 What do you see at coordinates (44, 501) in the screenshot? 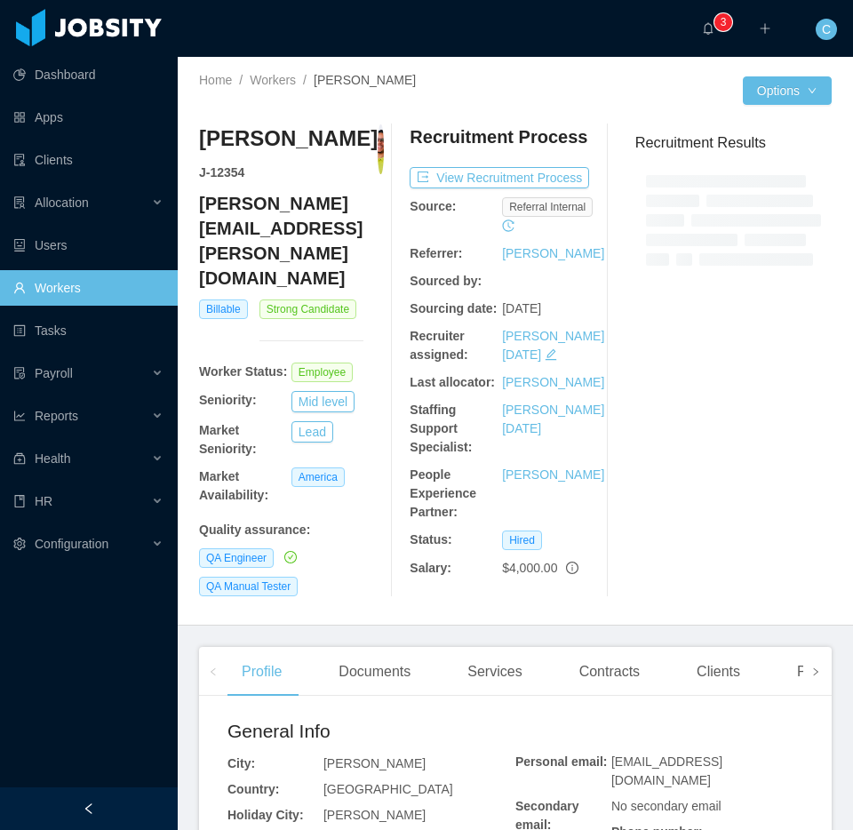
I see `span: HR` at bounding box center [44, 501].